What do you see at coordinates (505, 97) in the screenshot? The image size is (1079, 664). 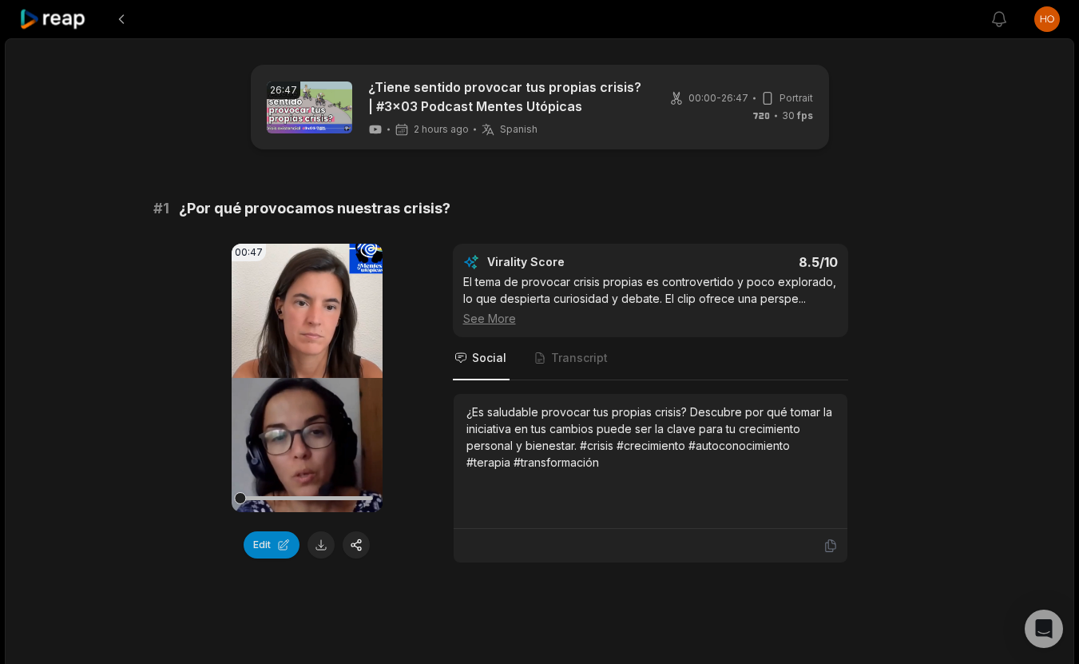 I see `a: ¿Tiene sentido provocar tus propias crisis? | #3x03 Podcast Mentes Utópicas` at bounding box center [505, 97].